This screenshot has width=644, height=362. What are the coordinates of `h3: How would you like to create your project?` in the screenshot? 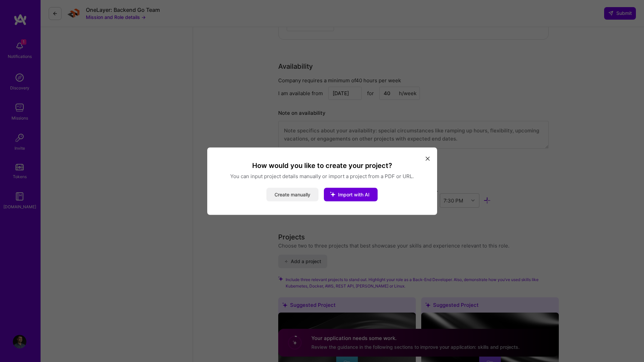 It's located at (322, 165).